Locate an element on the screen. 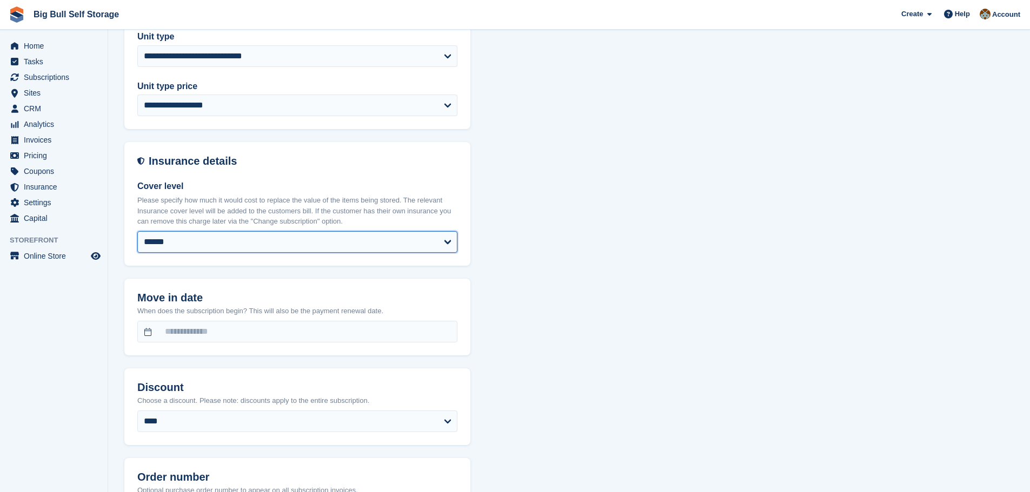 This screenshot has width=1030, height=492. span: Sites is located at coordinates (56, 93).